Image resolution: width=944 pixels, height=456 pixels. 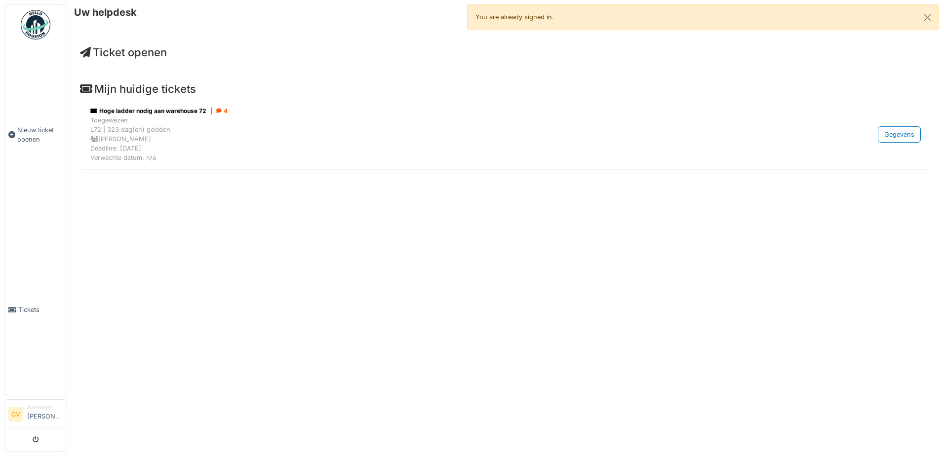 What do you see at coordinates (40, 135) in the screenshot?
I see `span: Nieuw ticket openen` at bounding box center [40, 135].